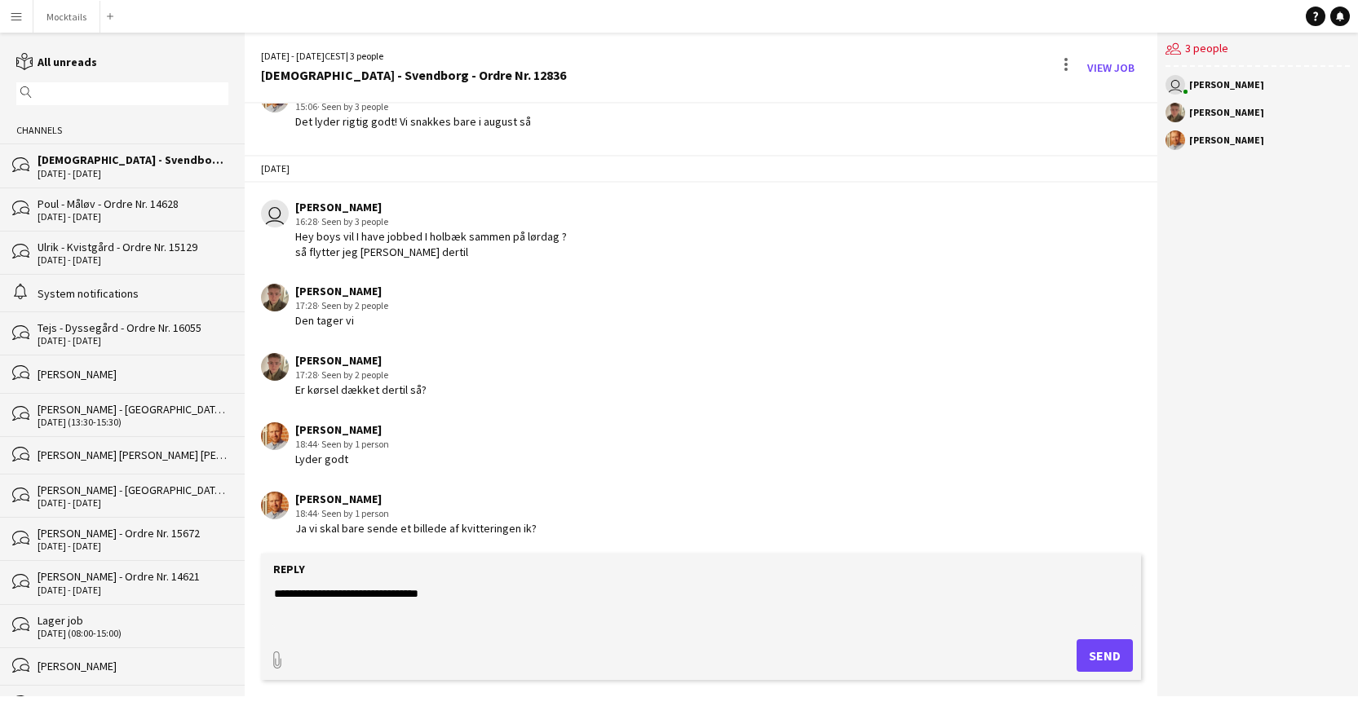  What do you see at coordinates (413, 122) in the screenshot?
I see `div: Det lyder rigtig godt! Vi snakkes bare i august så` at bounding box center [413, 122].